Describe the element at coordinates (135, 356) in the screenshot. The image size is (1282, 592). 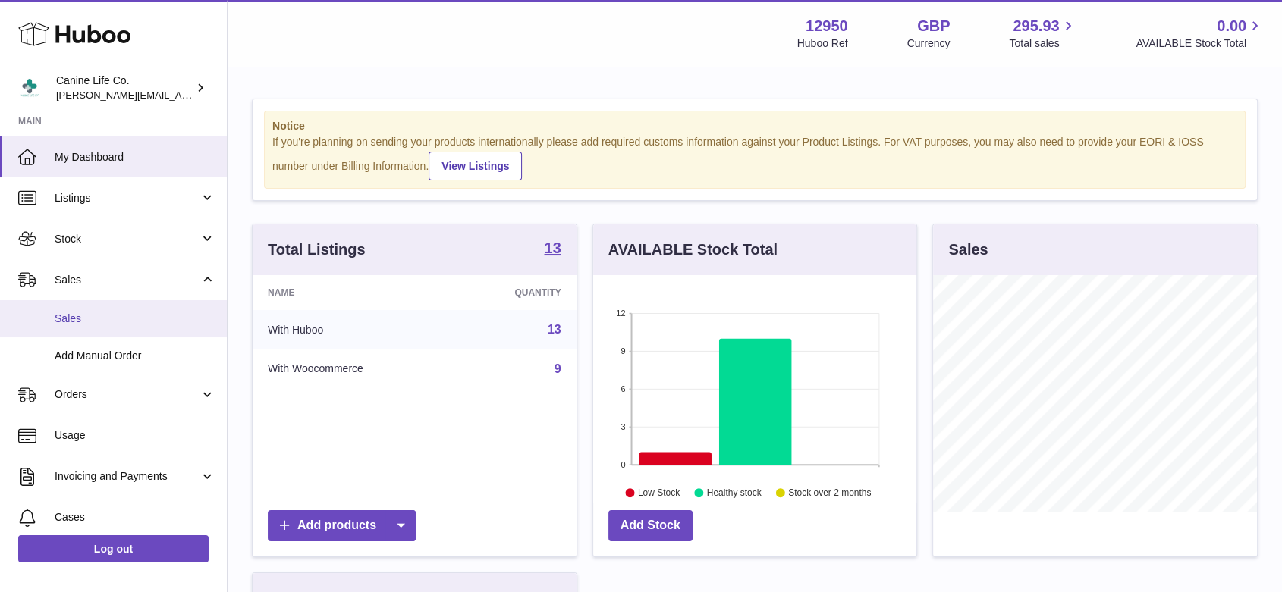
I see `span: Add Manual Order` at that location.